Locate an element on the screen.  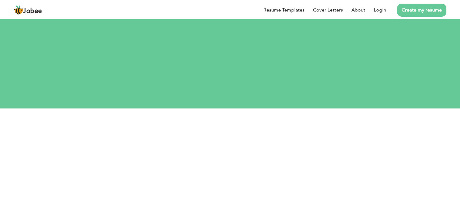
a: Jobee is located at coordinates (28, 10).